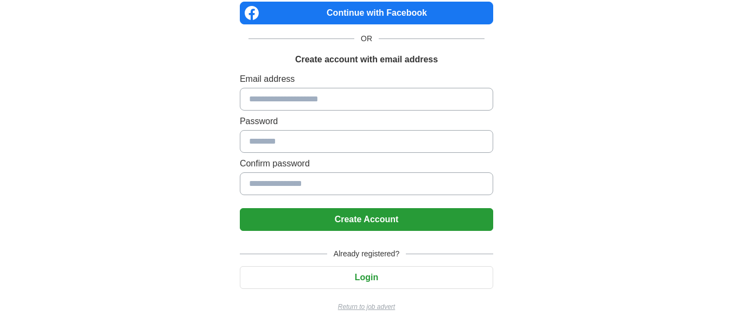 The image size is (733, 329). Describe the element at coordinates (366, 307) in the screenshot. I see `a: Return to job advert` at that location.